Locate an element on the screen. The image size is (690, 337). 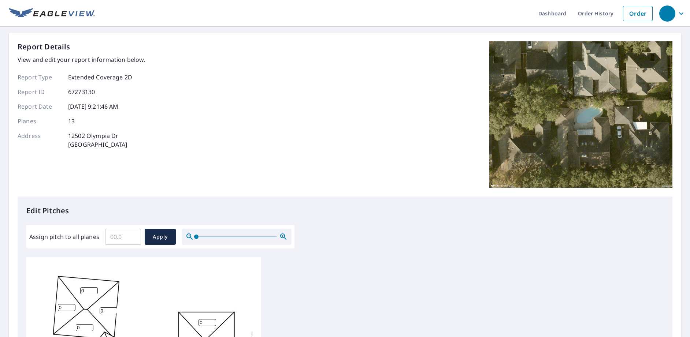
input: 00.0 is located at coordinates (123, 237).